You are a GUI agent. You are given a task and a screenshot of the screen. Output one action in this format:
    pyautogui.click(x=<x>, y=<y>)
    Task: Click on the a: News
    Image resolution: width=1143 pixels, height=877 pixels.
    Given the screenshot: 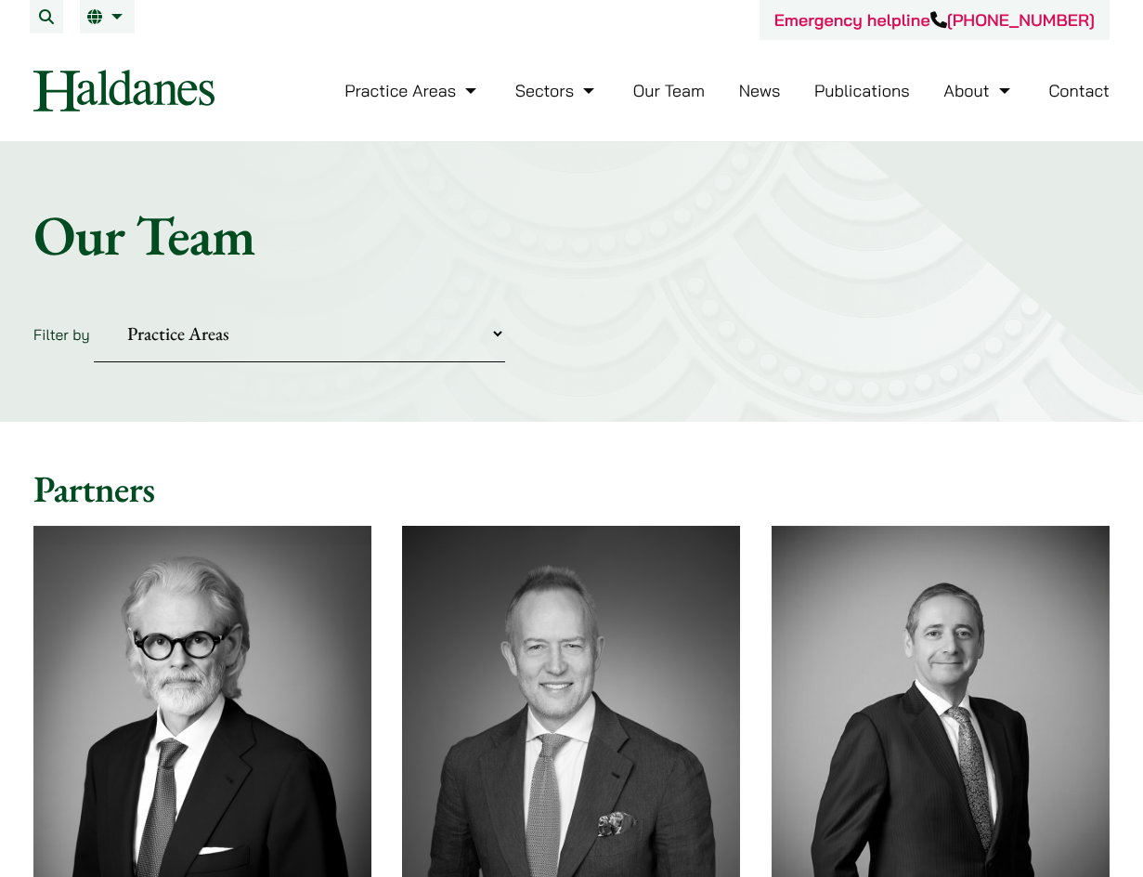 What is the action you would take?
    pyautogui.click(x=760, y=90)
    